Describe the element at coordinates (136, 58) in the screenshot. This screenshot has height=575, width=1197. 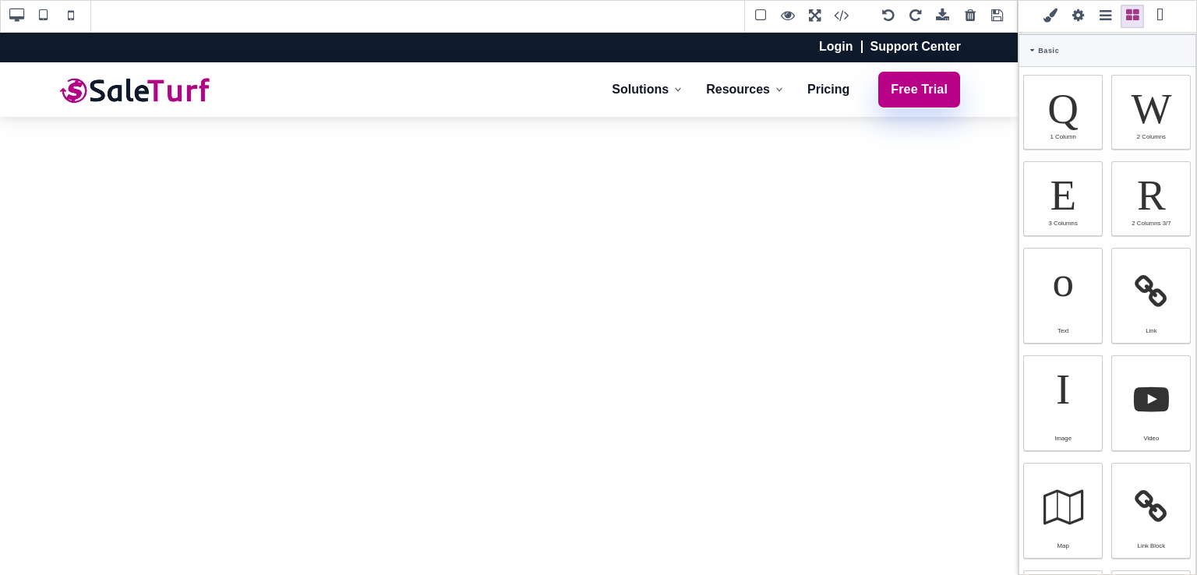
I see `img: SaleTurf` at that location.